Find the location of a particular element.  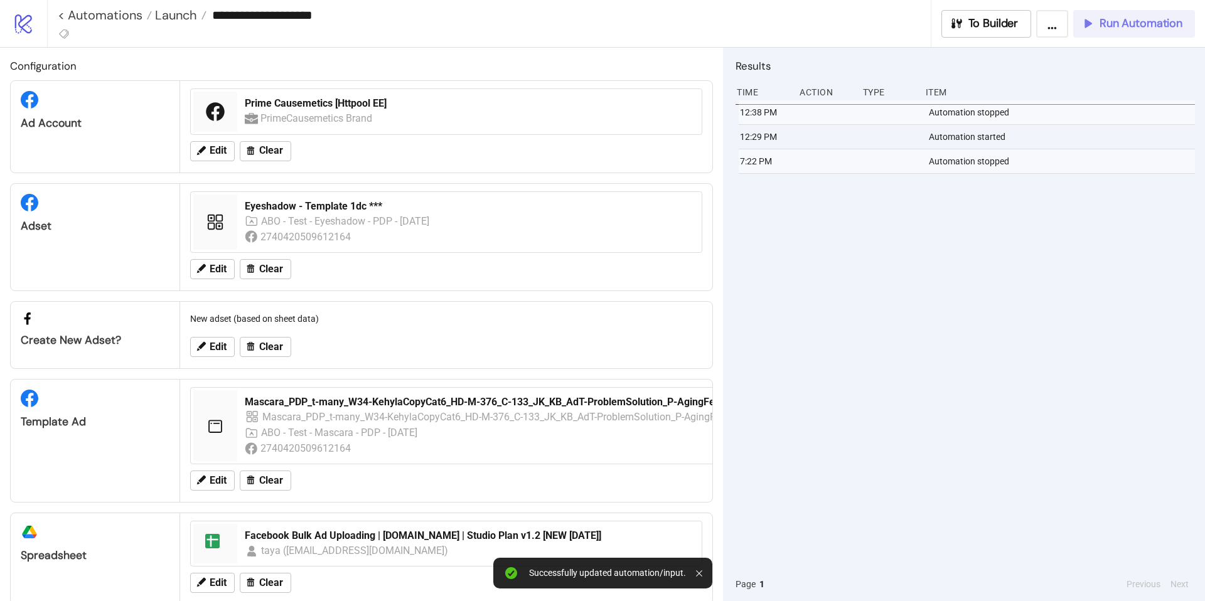

button: 1 is located at coordinates (762, 584).